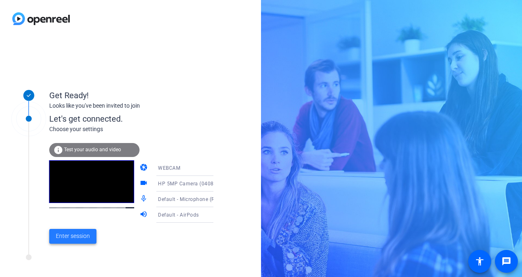 The height and width of the screenshot is (277, 522). What do you see at coordinates (131, 106) in the screenshot?
I see `div: Looks like you've been invited to join` at bounding box center [131, 106].